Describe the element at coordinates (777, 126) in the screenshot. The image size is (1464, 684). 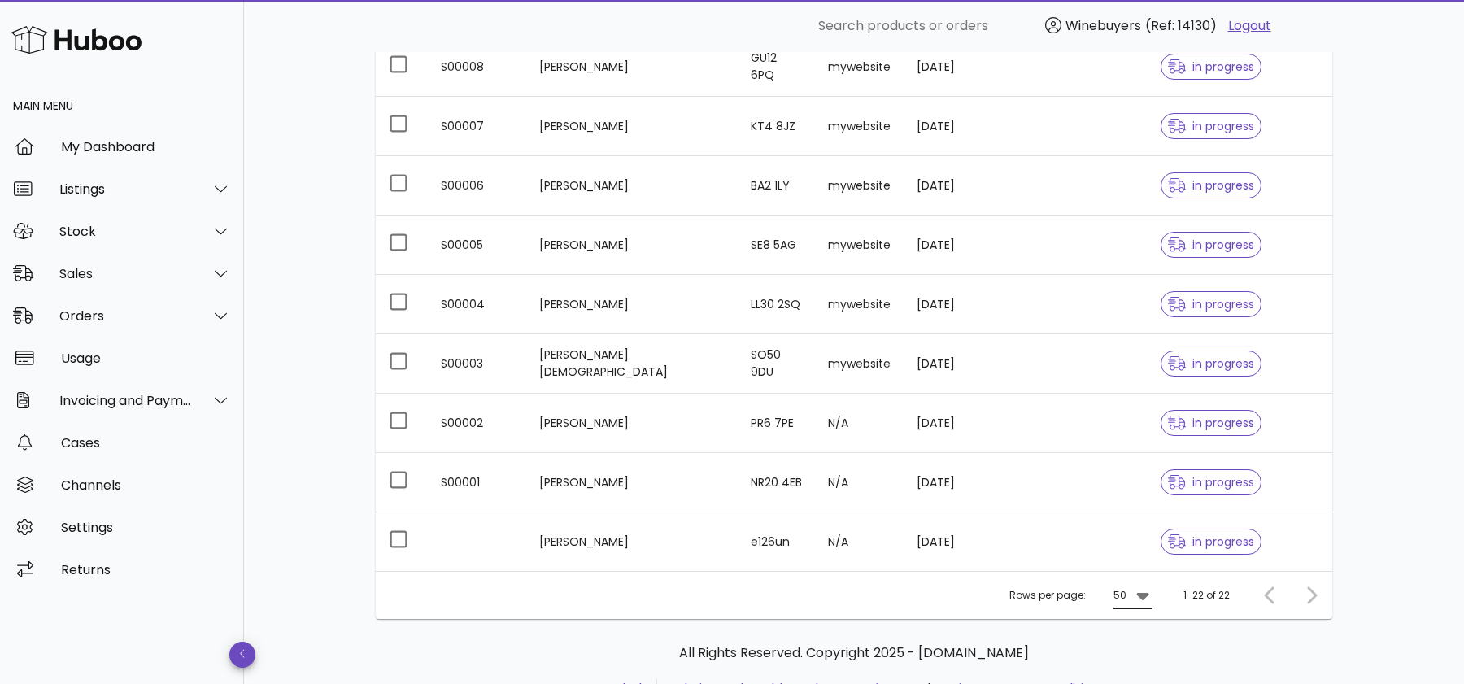
I see `td: KT4 8JZ` at that location.